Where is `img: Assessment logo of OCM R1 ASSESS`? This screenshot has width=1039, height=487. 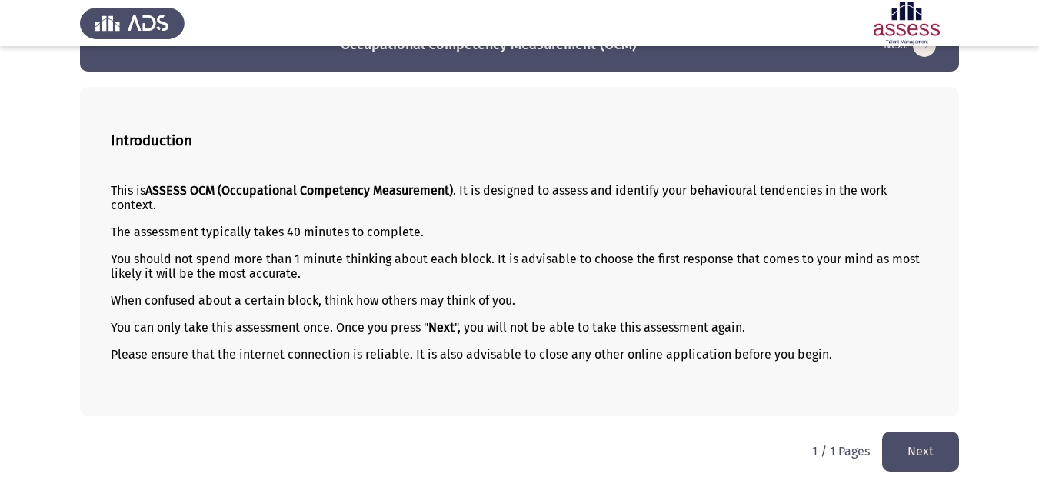 img: Assessment logo of OCM R1 ASSESS is located at coordinates (907, 23).